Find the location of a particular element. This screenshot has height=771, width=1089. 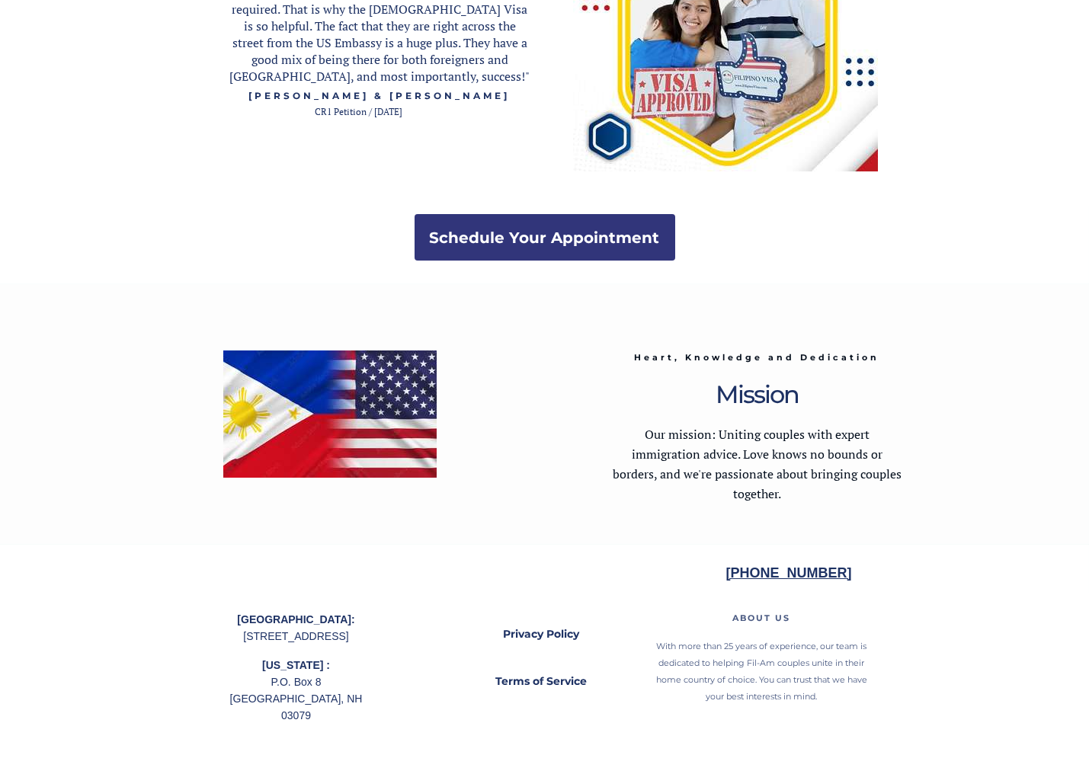

span: With more than 25 years of experience, our team is dedicated to helping Fil-Am couples unite in t... is located at coordinates (762, 672).